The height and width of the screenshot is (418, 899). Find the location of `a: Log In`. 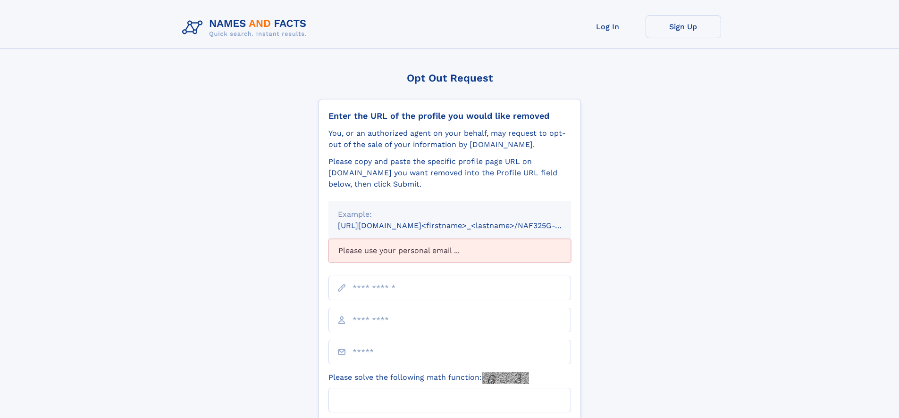

a: Log In is located at coordinates (608, 26).